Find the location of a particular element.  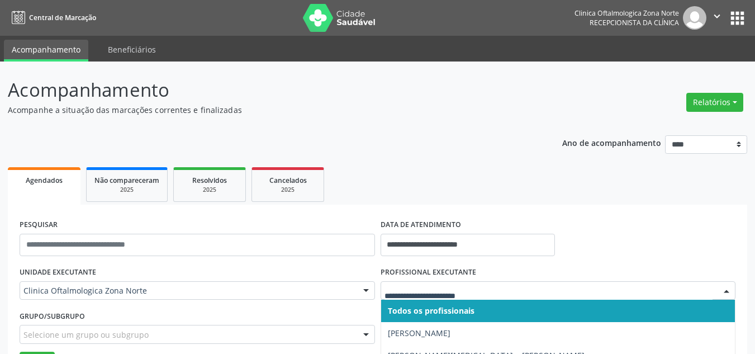

span: Selecione um grupo ou subgrupo is located at coordinates (86, 334).